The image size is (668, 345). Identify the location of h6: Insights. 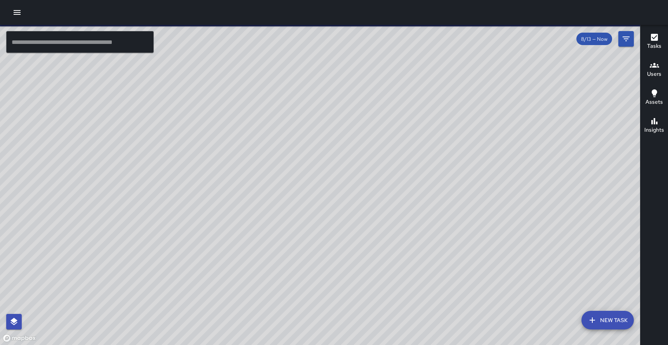
(654, 130).